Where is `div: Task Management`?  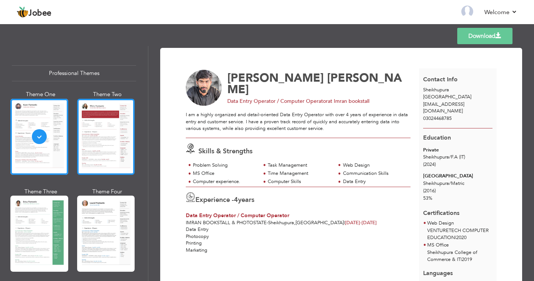
div: Task Management is located at coordinates (299, 165).